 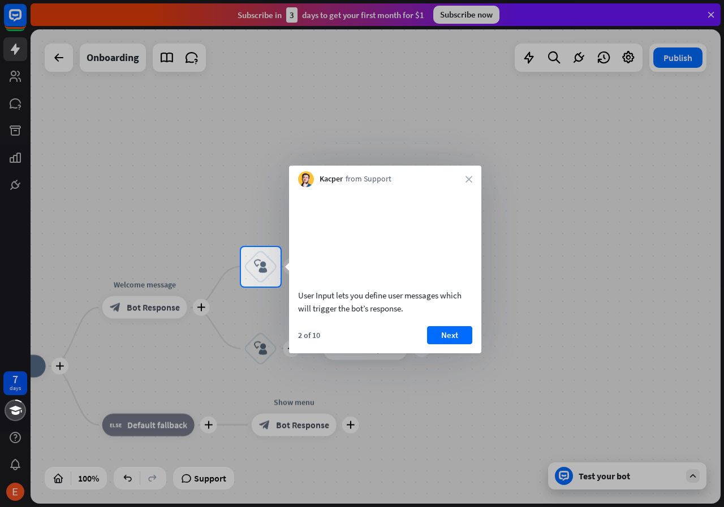 I want to click on div: User Input lets you define user messages which will trigger the bot’s response., so click(x=385, y=302).